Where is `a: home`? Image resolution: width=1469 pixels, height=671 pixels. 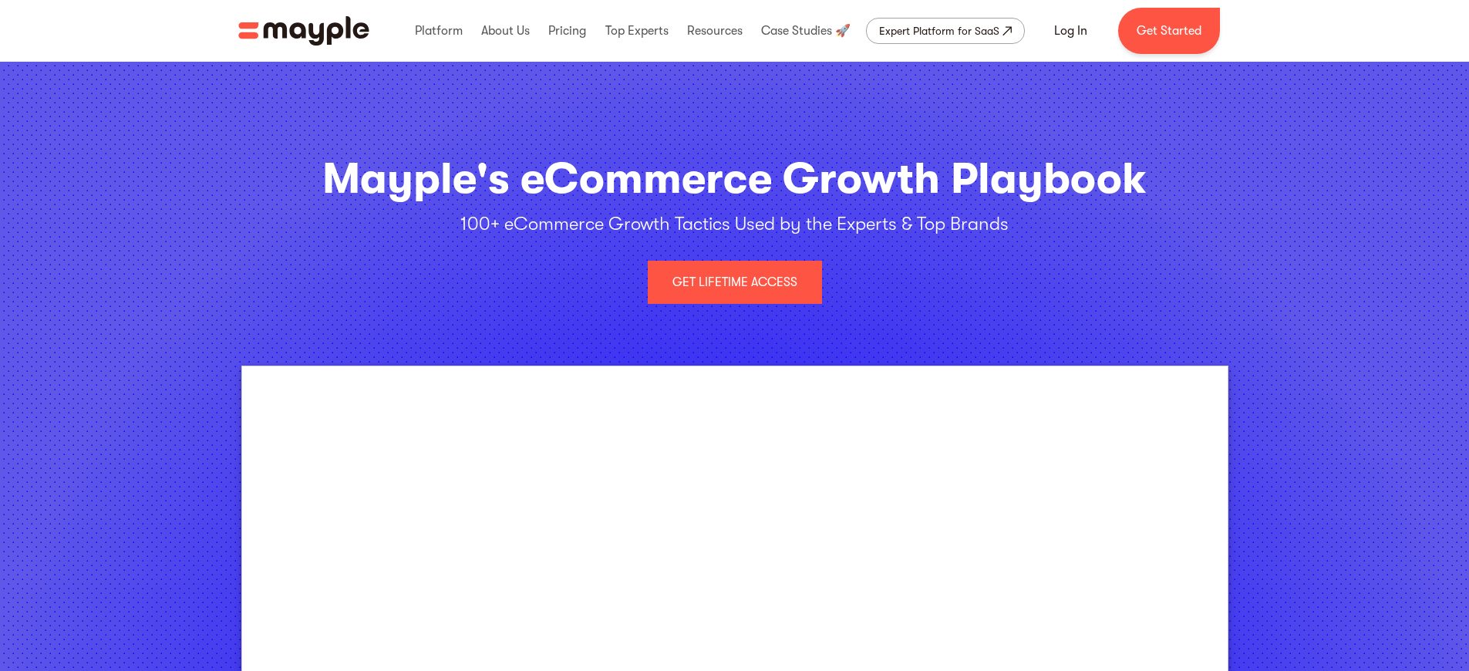 a: home is located at coordinates (304, 31).